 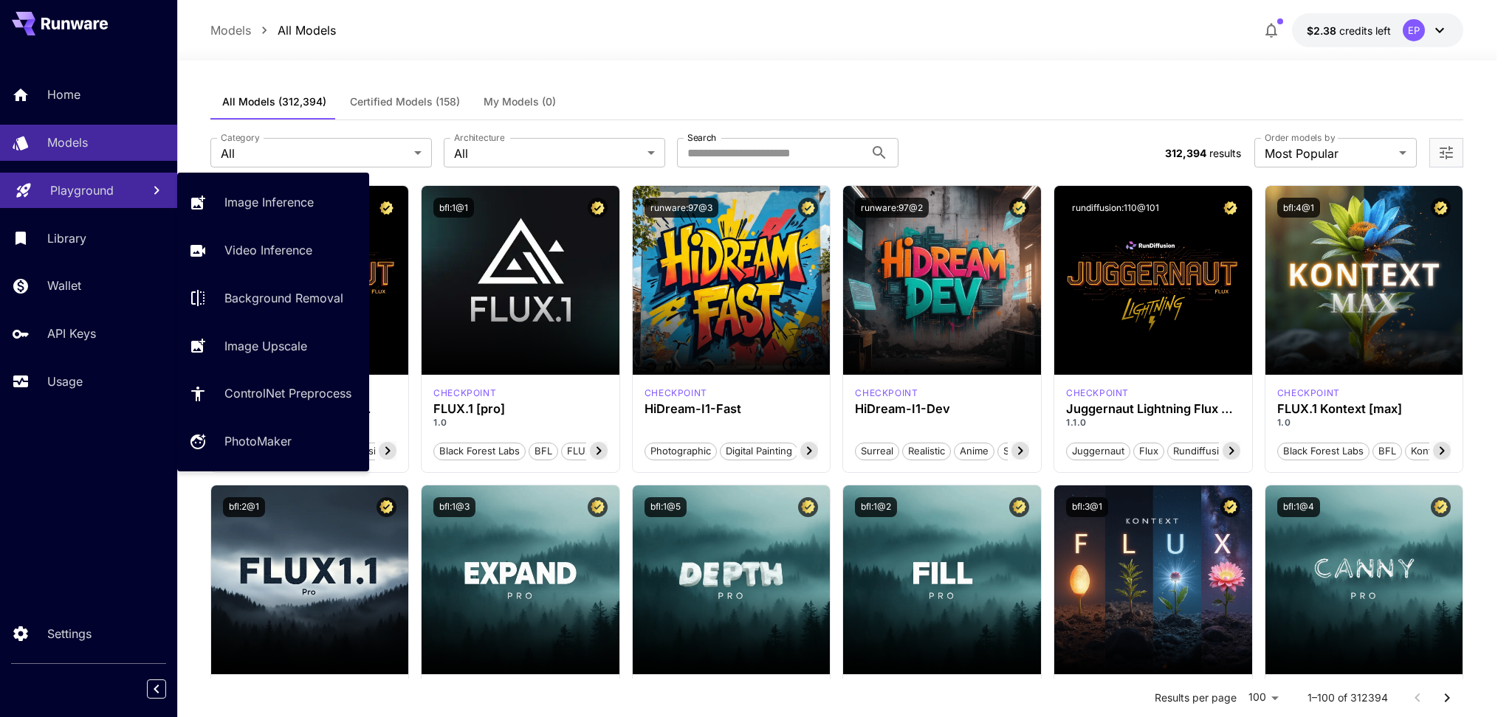 What do you see at coordinates (520, 409) in the screenshot?
I see `div: FLUX.1 [pro]` at bounding box center [520, 409].